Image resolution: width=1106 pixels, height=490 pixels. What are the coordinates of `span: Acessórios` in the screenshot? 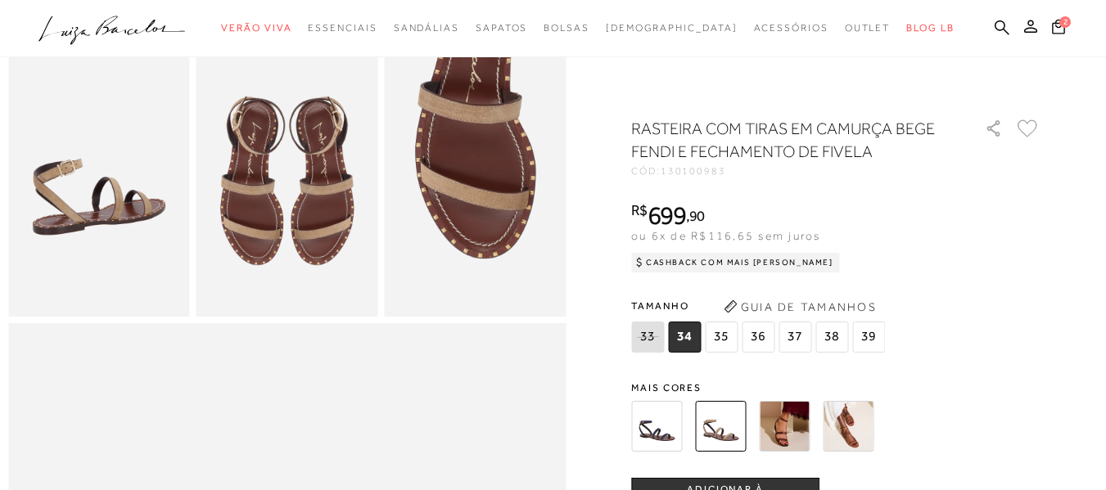 It's located at (791, 28).